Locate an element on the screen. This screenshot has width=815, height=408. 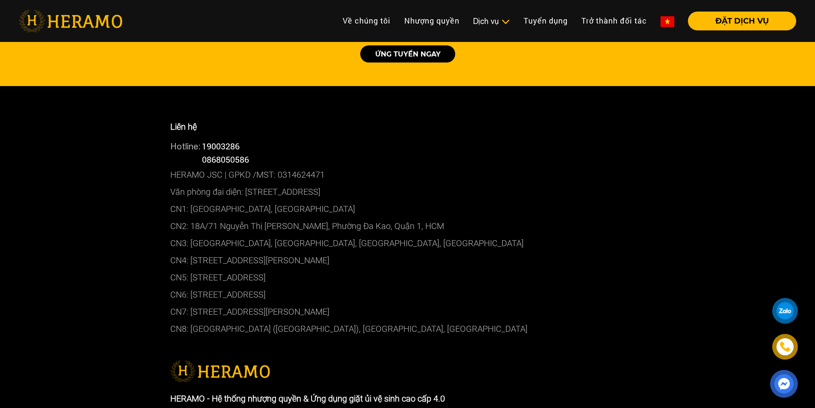
img: vn-flag.png is located at coordinates (667, 21).